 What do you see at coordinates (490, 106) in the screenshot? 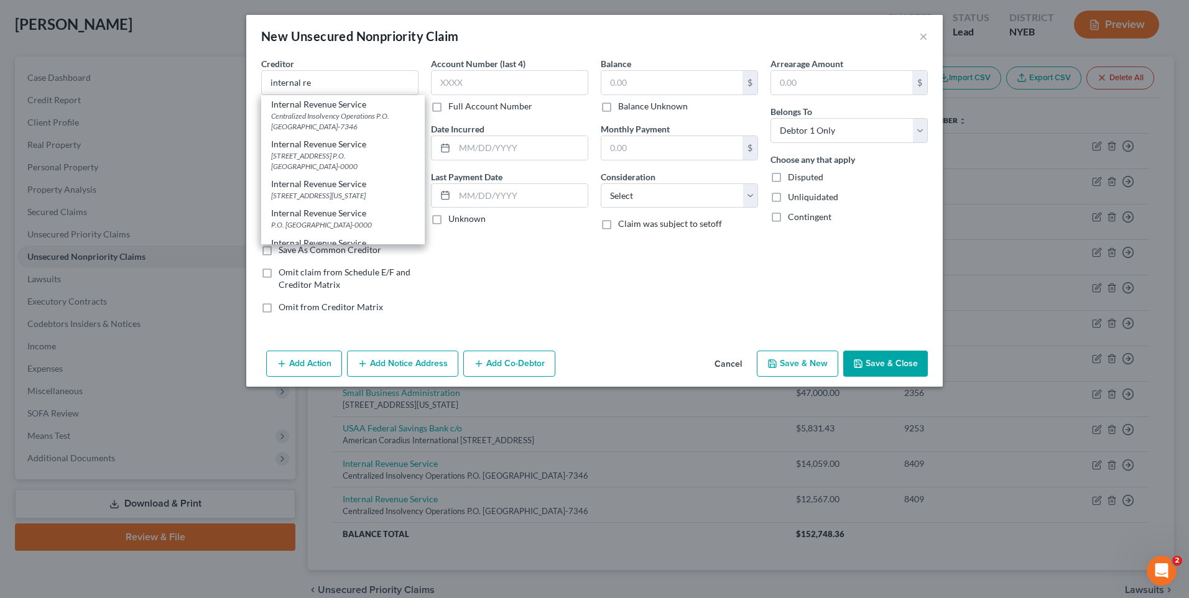
I see `label: Full Account Number` at bounding box center [490, 106].